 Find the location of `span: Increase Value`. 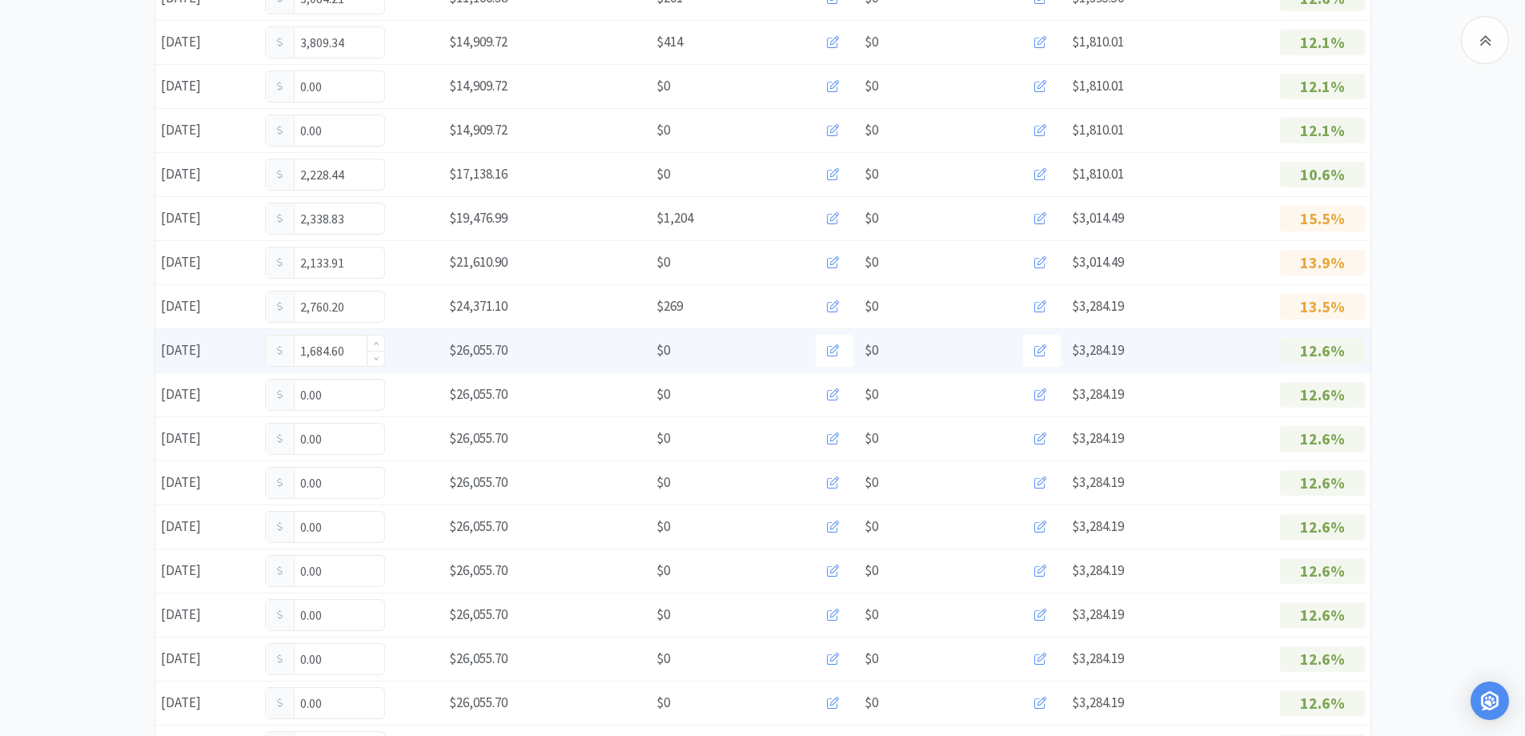

span: Increase Value is located at coordinates (376, 343).